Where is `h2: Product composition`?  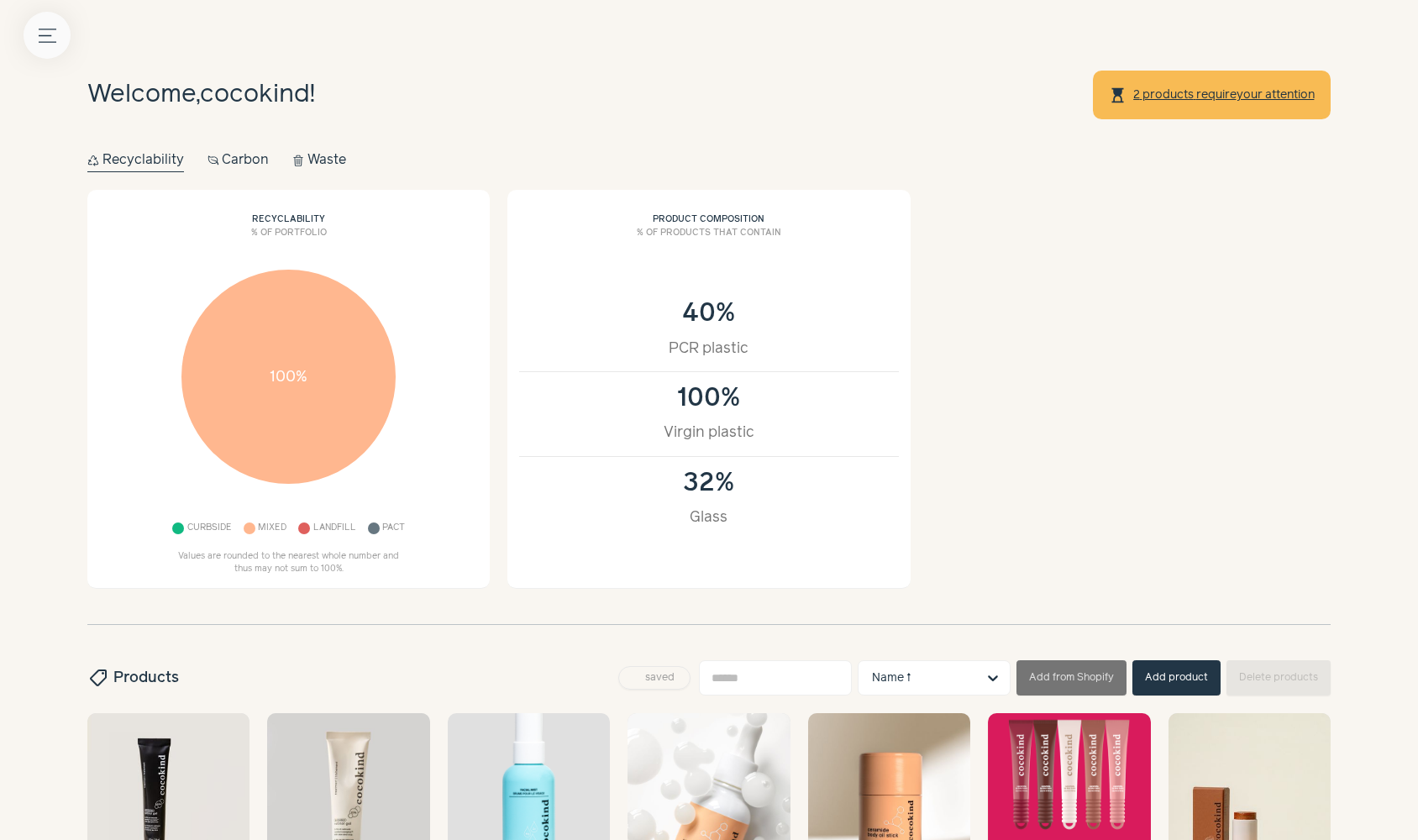 h2: Product composition is located at coordinates (709, 214).